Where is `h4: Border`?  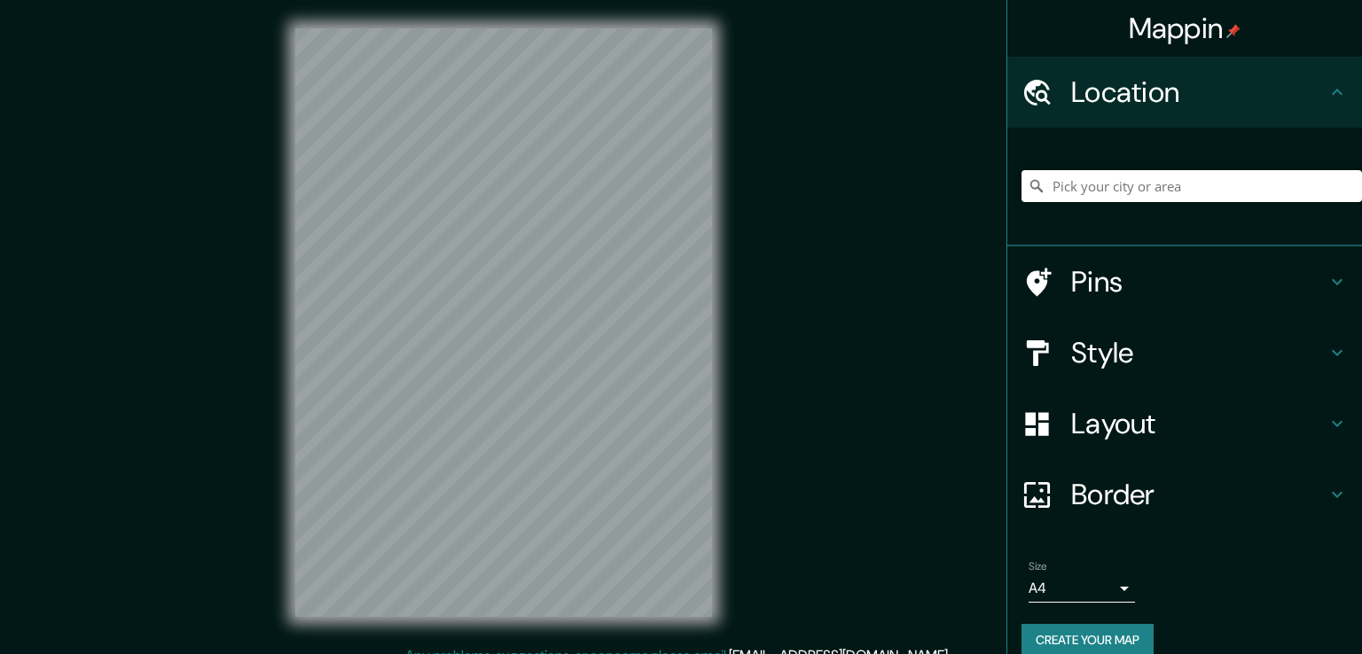
h4: Border is located at coordinates (1199, 495).